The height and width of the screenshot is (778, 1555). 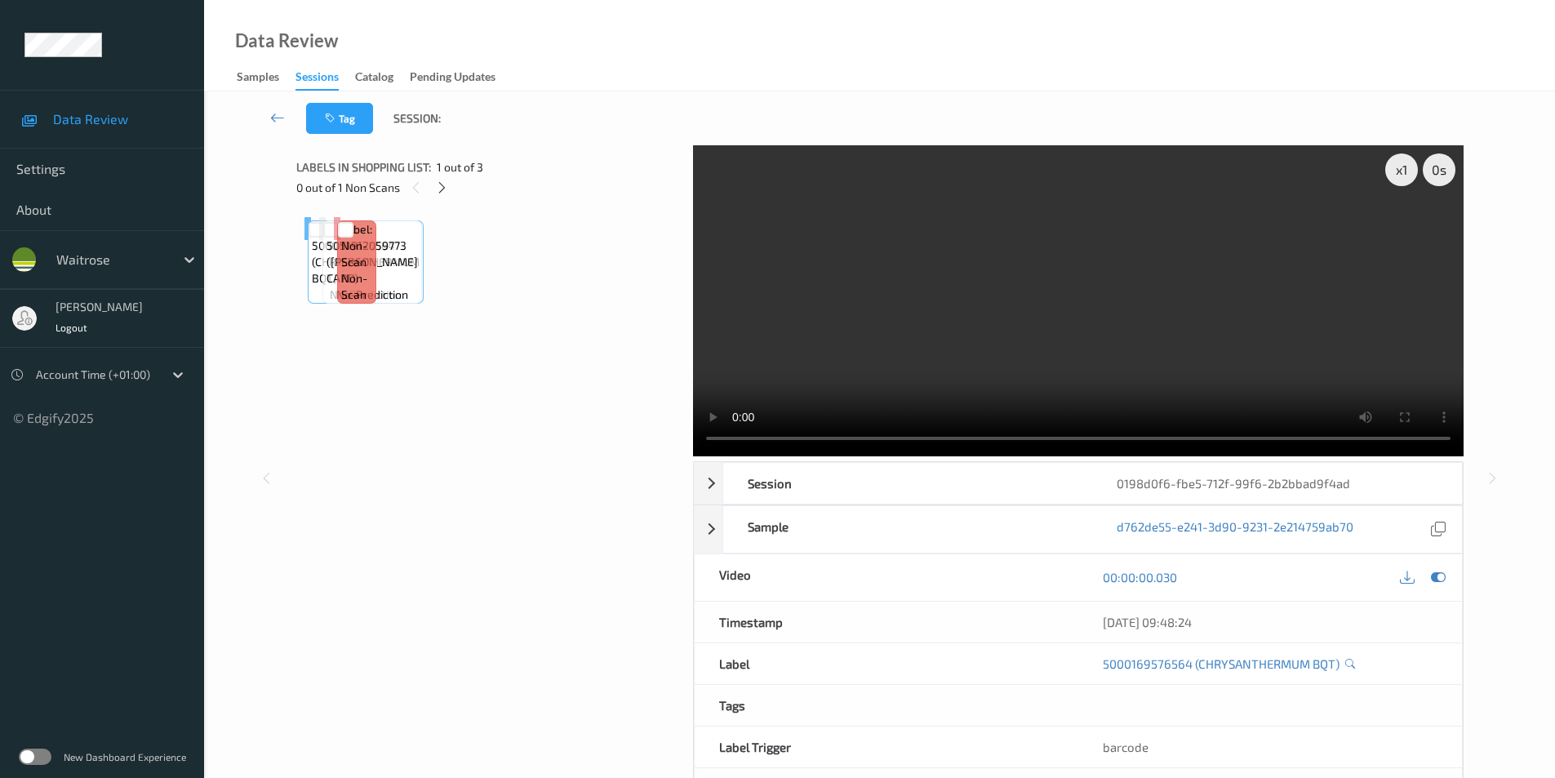 What do you see at coordinates (363, 167) in the screenshot?
I see `span: Labels in shopping list:` at bounding box center [363, 167].